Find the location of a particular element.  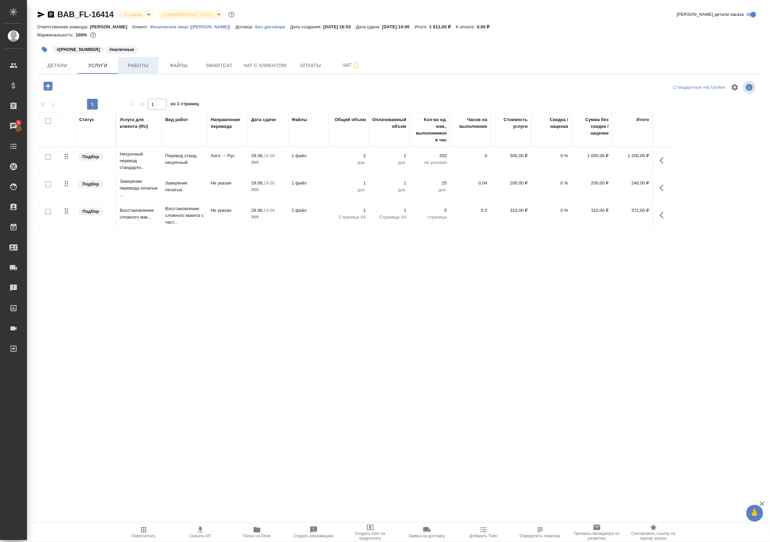

p: не указано is located at coordinates (430, 163).